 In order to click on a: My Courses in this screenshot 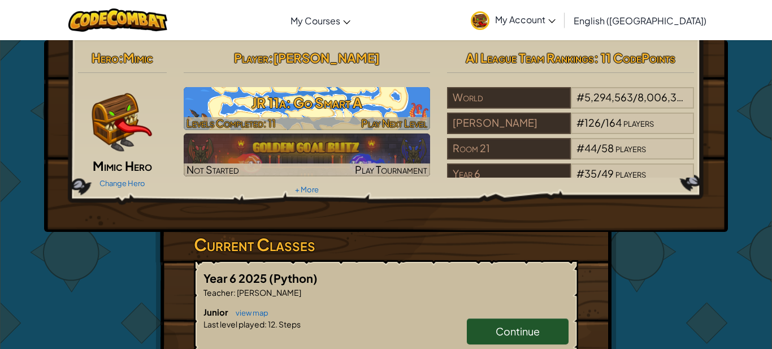, I will do `click(320, 20)`.